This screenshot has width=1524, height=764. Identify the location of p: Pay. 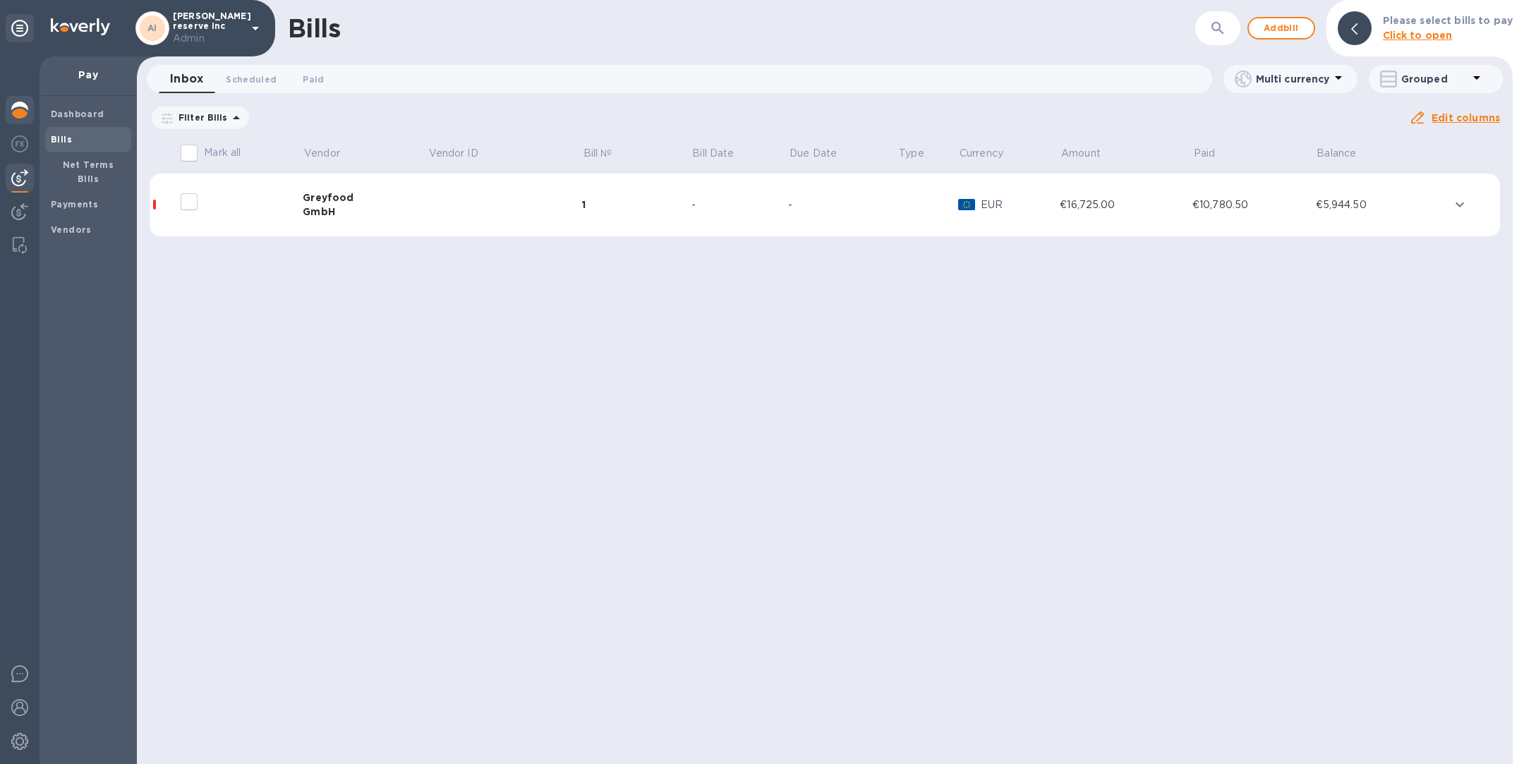
(88, 75).